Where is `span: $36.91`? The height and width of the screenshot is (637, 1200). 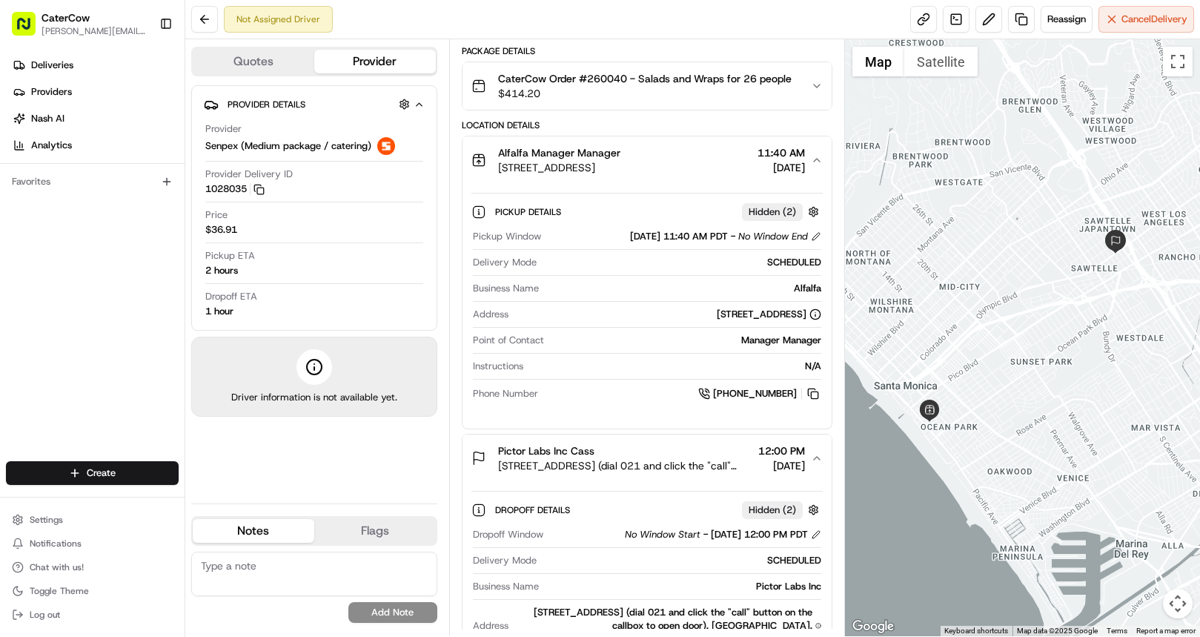
span: $36.91 is located at coordinates (221, 230).